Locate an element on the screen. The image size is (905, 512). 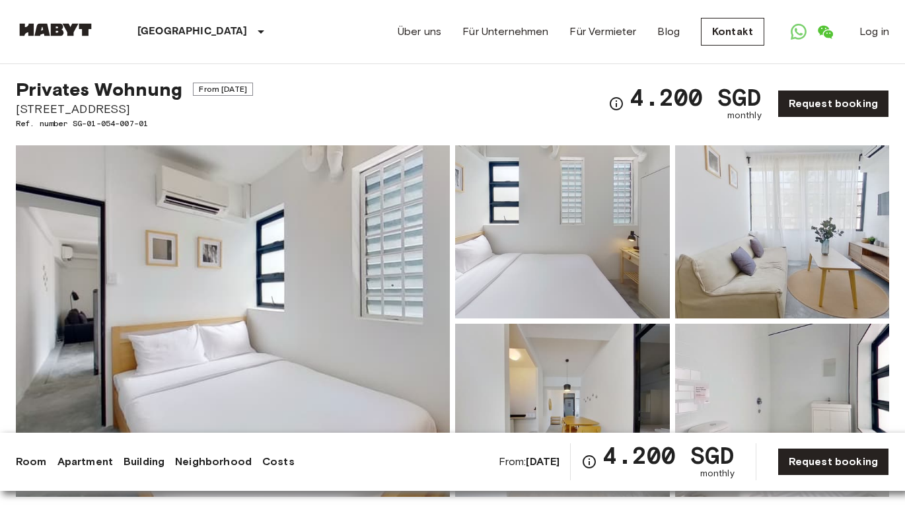
a: Blog is located at coordinates (669, 32).